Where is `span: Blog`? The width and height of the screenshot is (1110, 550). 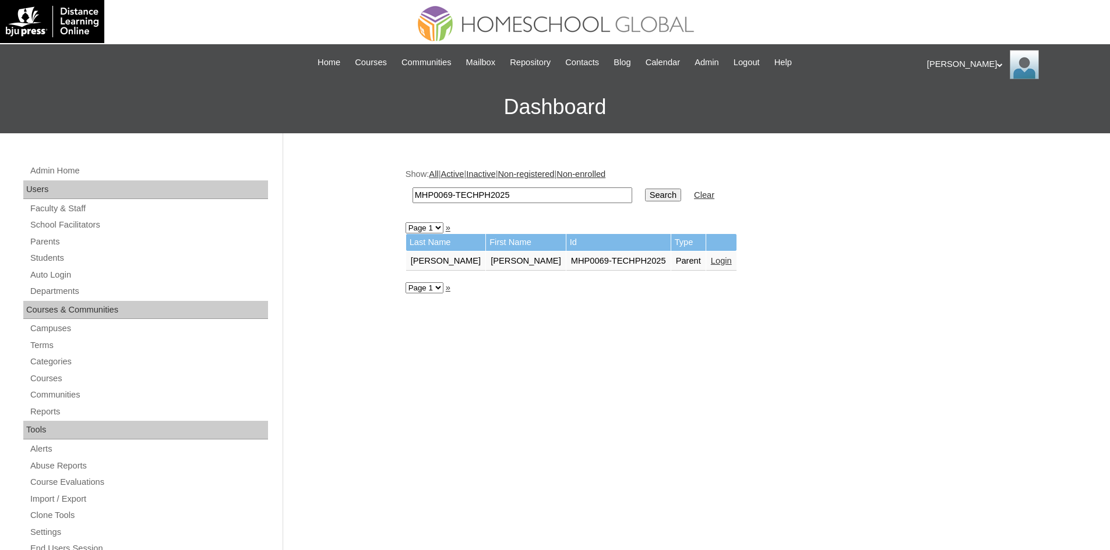
span: Blog is located at coordinates (622, 62).